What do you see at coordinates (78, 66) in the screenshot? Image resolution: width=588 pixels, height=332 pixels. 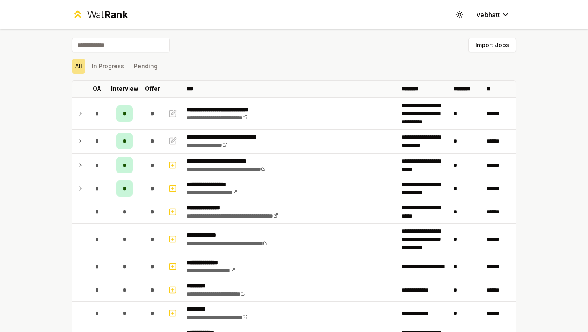 I see `button: All` at bounding box center [78, 66].